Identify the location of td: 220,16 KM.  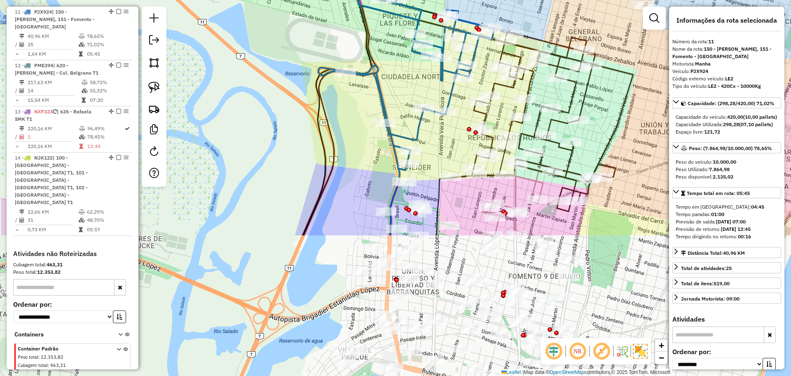
(53, 146).